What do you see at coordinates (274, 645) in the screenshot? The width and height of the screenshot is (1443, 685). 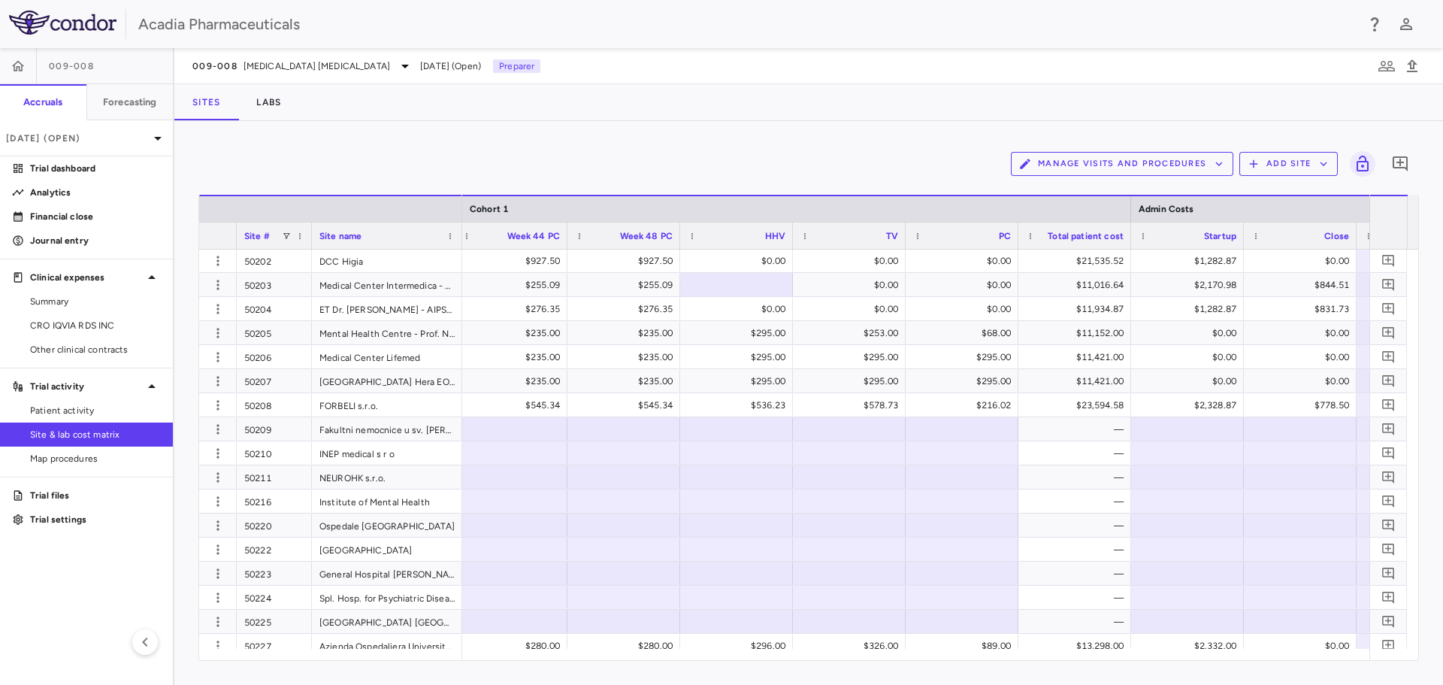 I see `div: 50227` at bounding box center [274, 645].